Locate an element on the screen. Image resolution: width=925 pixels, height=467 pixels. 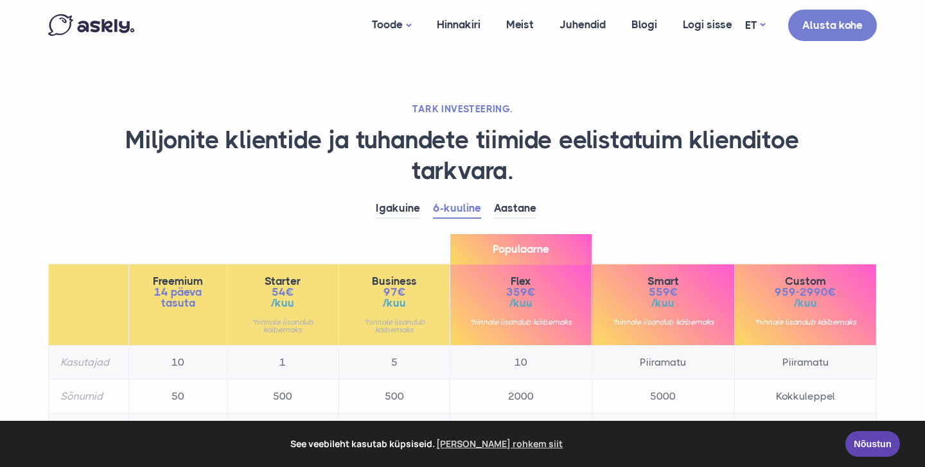
span: Starter is located at coordinates (283, 281).